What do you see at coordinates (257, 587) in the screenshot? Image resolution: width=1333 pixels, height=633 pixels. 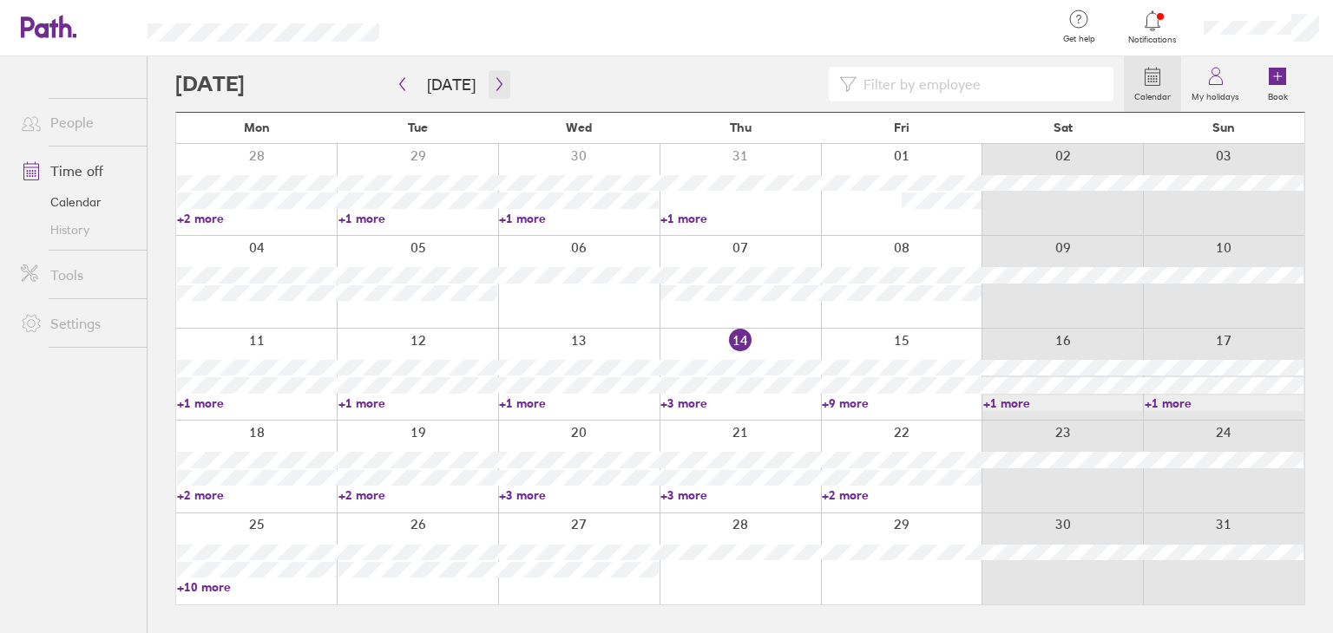 I see `a: +10 more` at bounding box center [257, 587].